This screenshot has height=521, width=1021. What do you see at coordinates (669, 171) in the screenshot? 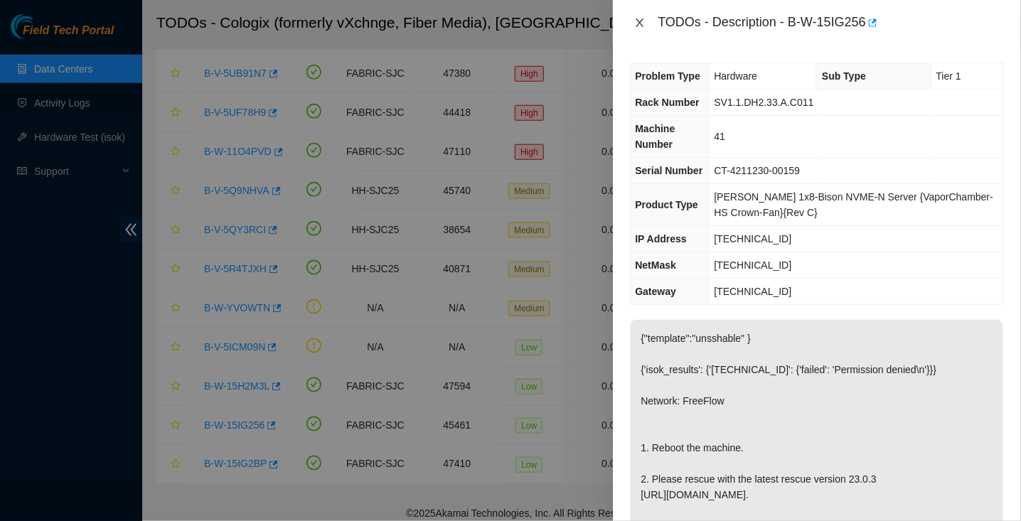
I see `span: Serial Number` at bounding box center [669, 171].